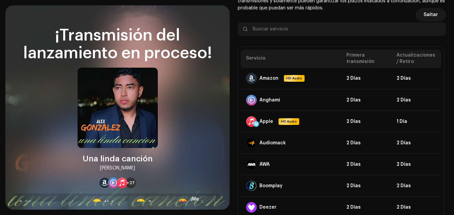 This screenshot has width=454, height=215. What do you see at coordinates (416, 121) in the screenshot?
I see `td: 1 Día` at bounding box center [416, 121].